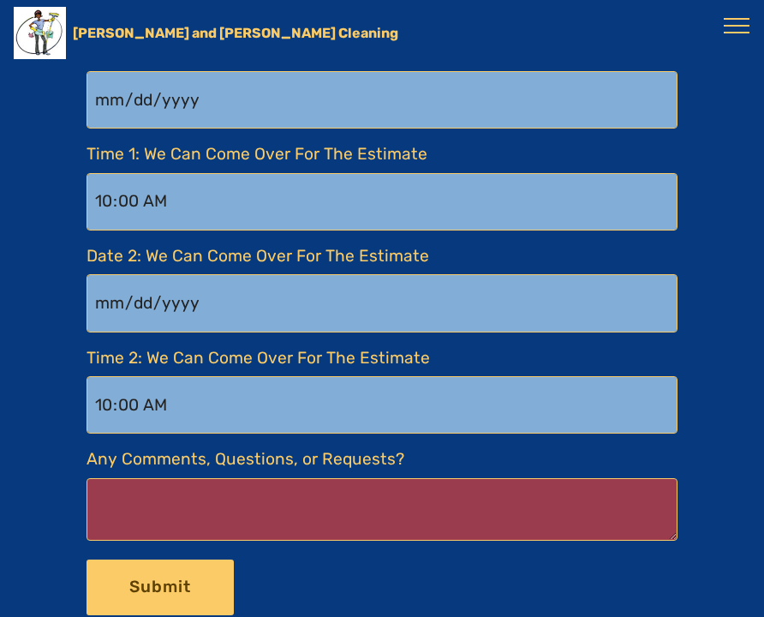 The width and height of the screenshot is (764, 617). I want to click on img: Mobirise, so click(39, 33).